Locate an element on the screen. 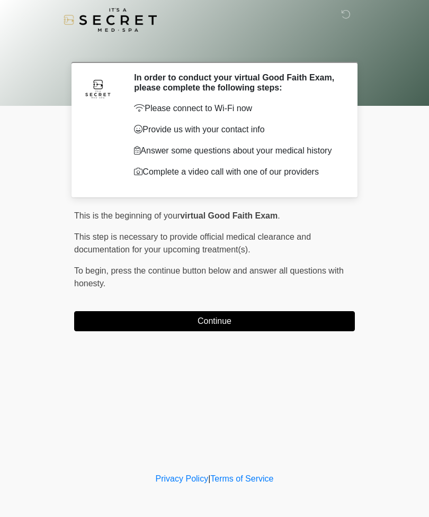 Image resolution: width=429 pixels, height=517 pixels. p: Provide us with your contact info is located at coordinates (236, 130).